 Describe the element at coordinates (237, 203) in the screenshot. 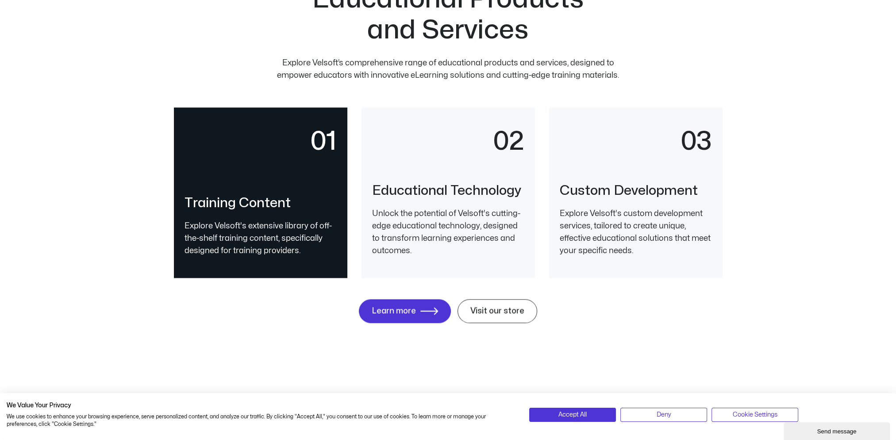

I see `a: Training Content` at that location.